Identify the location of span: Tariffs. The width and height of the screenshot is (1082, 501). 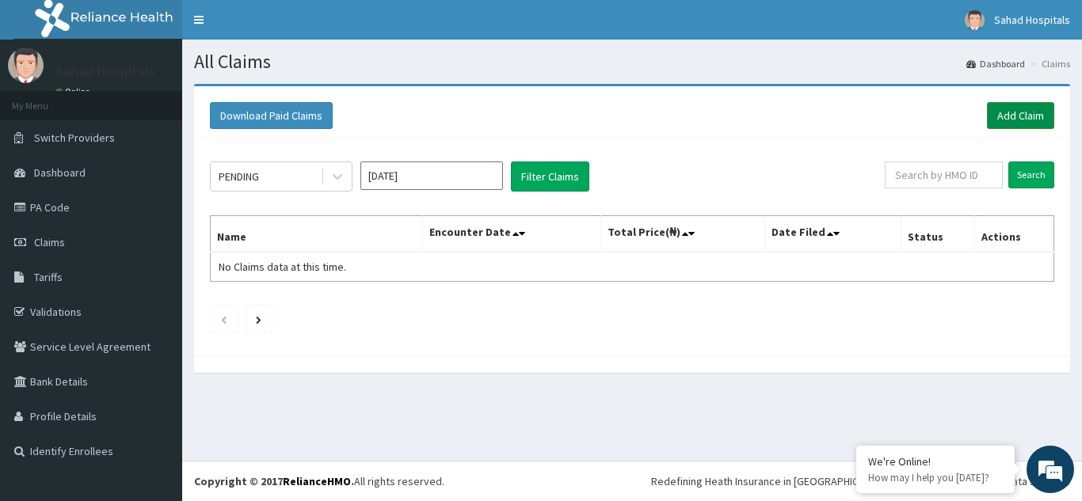
(48, 277).